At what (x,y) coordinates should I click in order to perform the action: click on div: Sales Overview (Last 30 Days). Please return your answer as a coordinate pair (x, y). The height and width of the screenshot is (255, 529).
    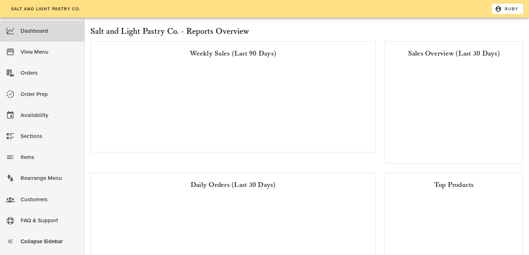
    Looking at the image, I should click on (454, 53).